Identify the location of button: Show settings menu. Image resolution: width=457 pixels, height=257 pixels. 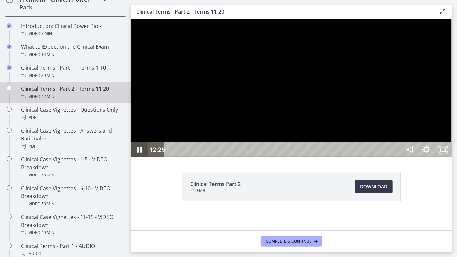
(295, 131).